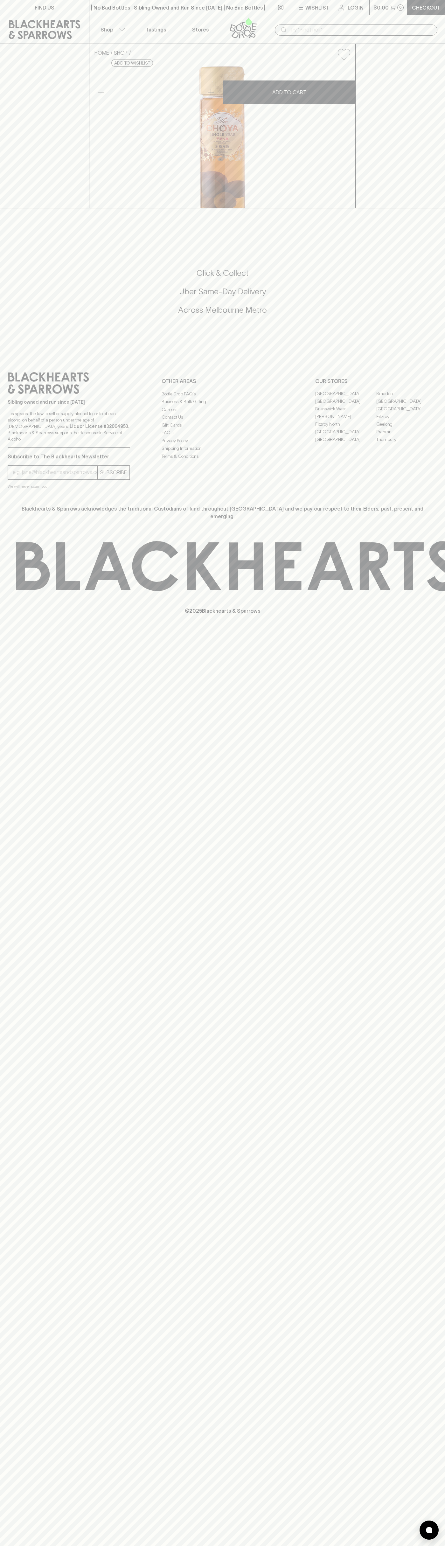 This screenshot has width=445, height=1546. Describe the element at coordinates (222, 273) in the screenshot. I see `h5: Click & Collect` at that location.